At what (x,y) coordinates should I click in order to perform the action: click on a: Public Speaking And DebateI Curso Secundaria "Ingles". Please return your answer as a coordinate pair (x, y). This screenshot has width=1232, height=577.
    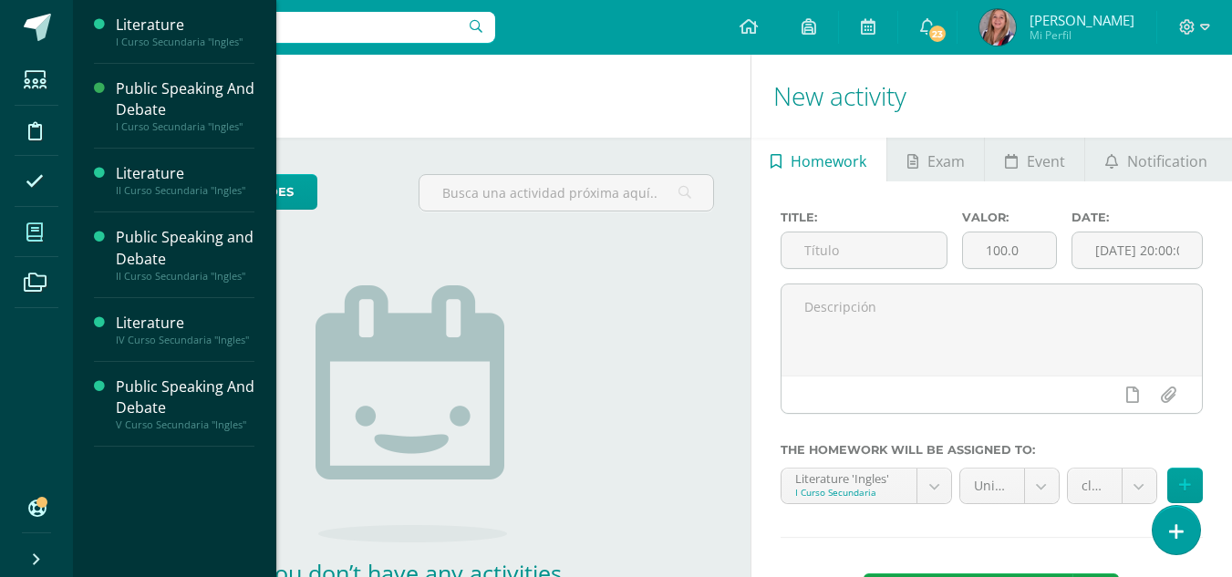
    Looking at the image, I should click on (185, 106).